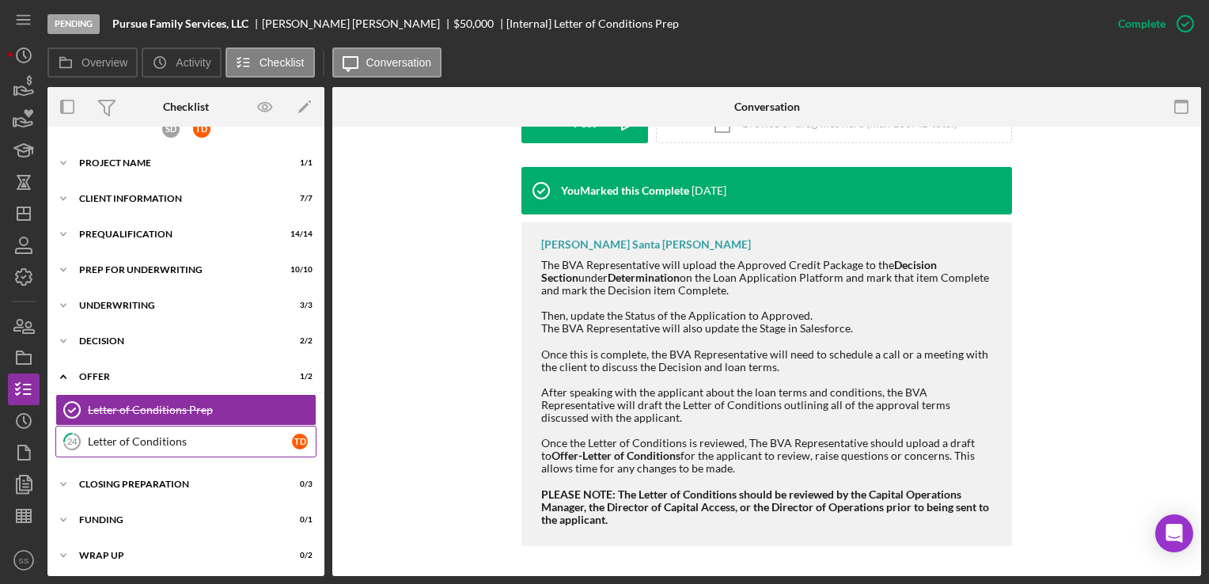 Image resolution: width=1209 pixels, height=584 pixels. What do you see at coordinates (176, 556) in the screenshot?
I see `div: Wrap Up` at bounding box center [176, 556].